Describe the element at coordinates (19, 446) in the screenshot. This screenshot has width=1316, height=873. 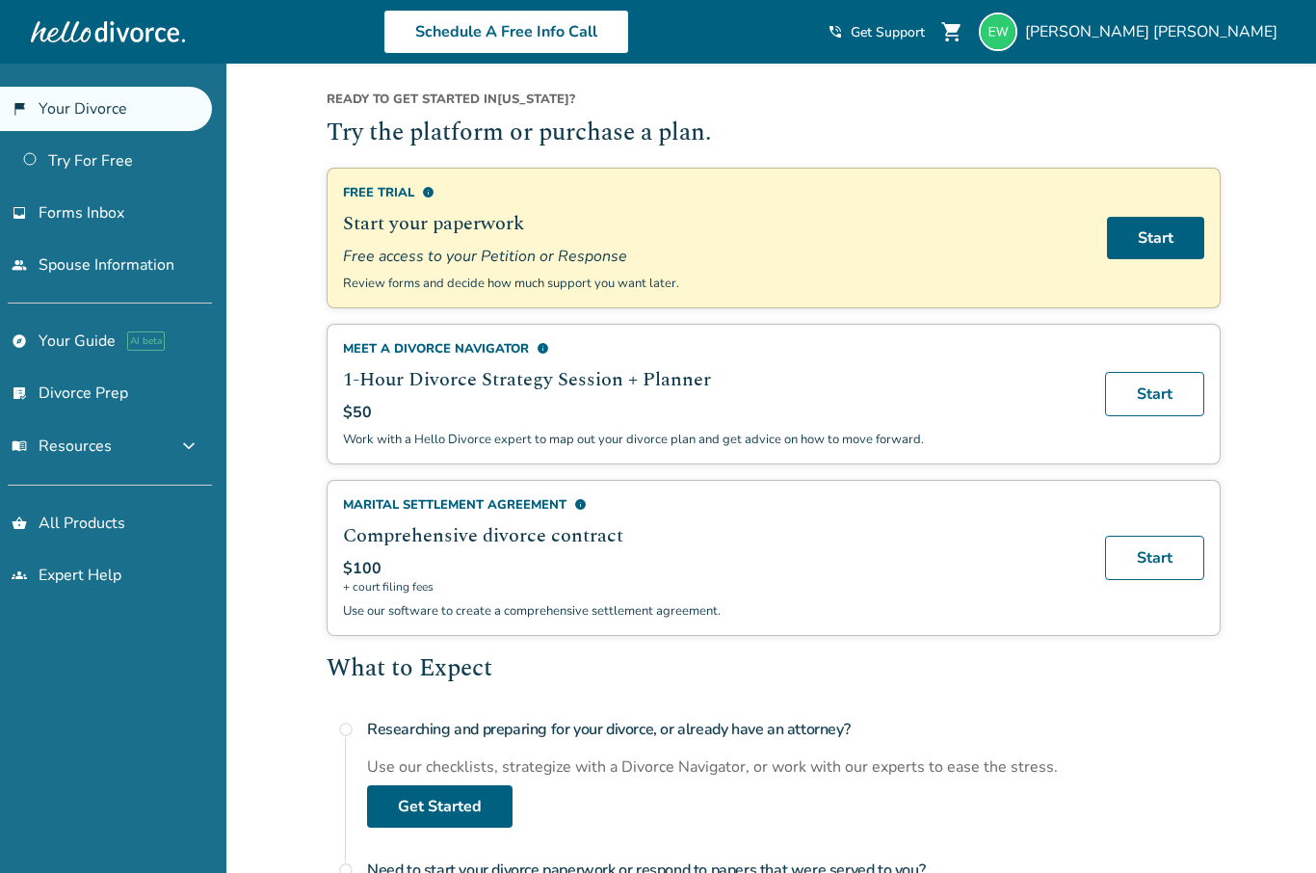
I see `span: menu_book` at that location.